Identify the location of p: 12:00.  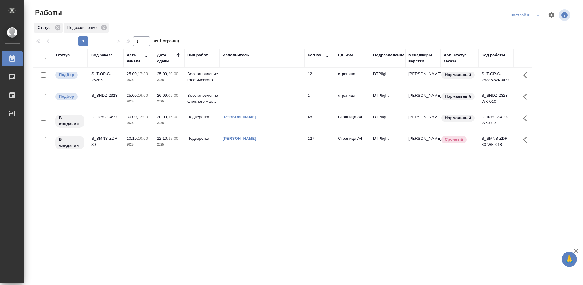
(143, 117).